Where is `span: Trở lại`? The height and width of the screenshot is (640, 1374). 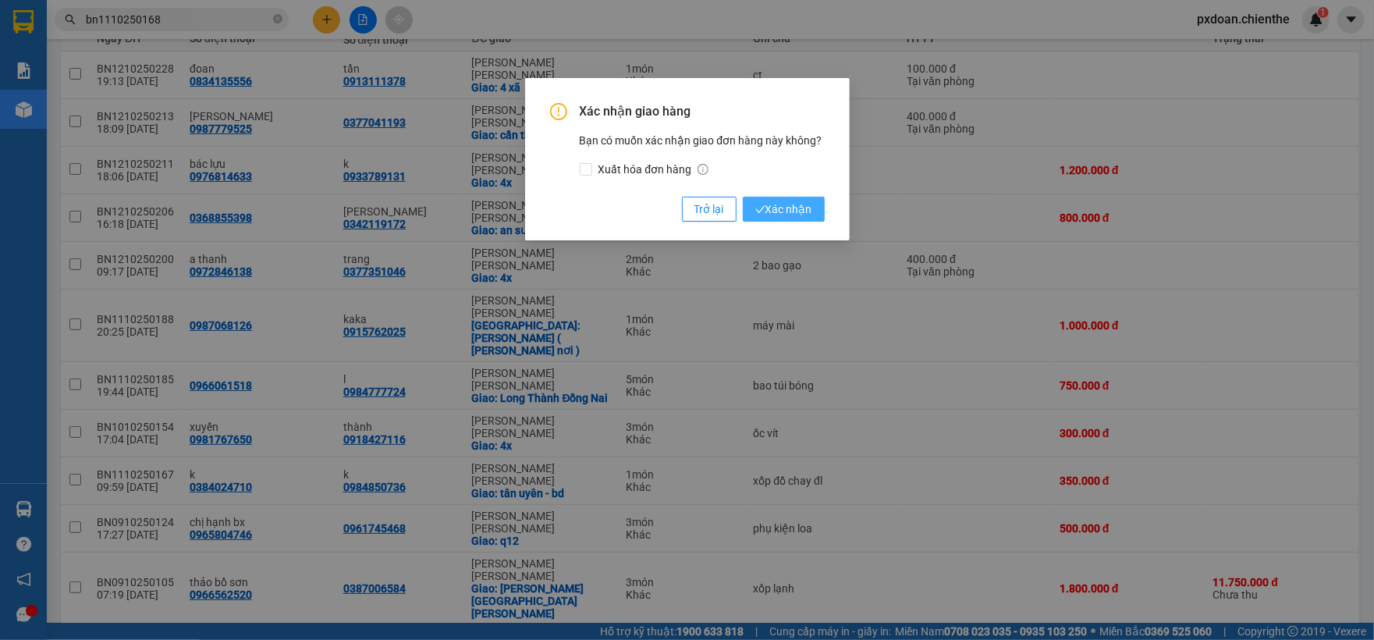 span: Trở lại is located at coordinates (709, 209).